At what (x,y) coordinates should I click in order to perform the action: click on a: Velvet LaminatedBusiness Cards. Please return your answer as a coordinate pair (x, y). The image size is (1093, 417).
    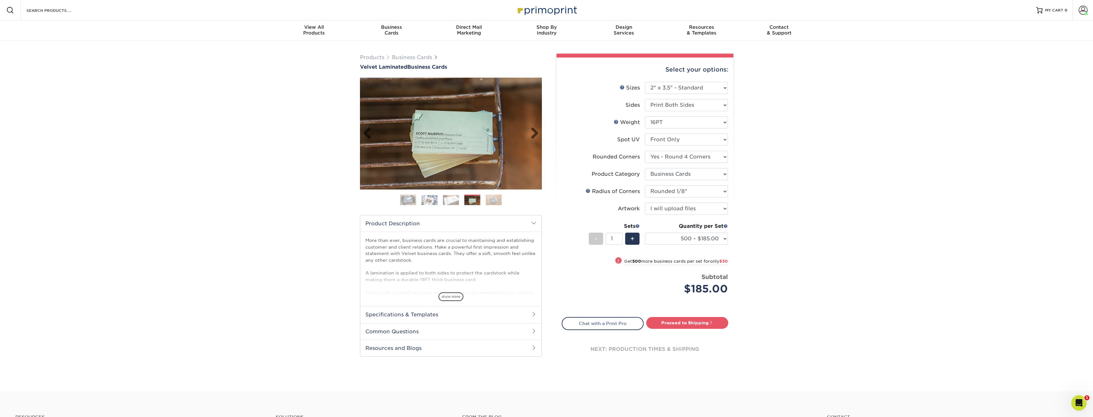
    Looking at the image, I should click on (451, 67).